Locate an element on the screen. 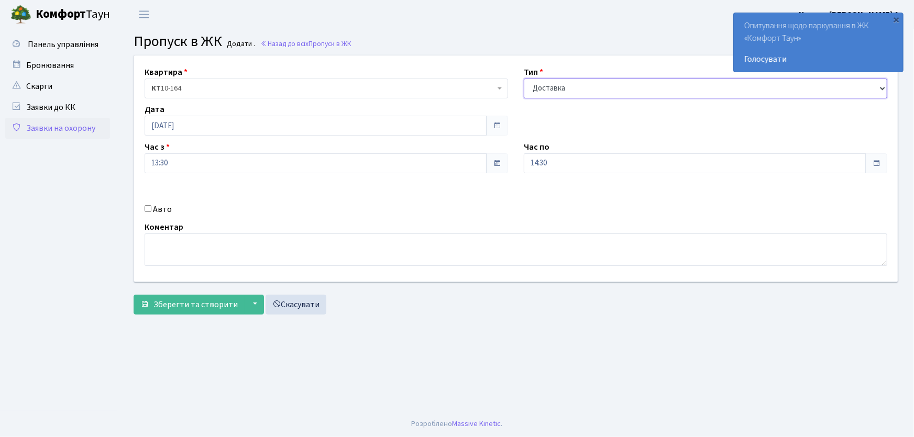  a: Заявки на охорону is located at coordinates (58, 128).